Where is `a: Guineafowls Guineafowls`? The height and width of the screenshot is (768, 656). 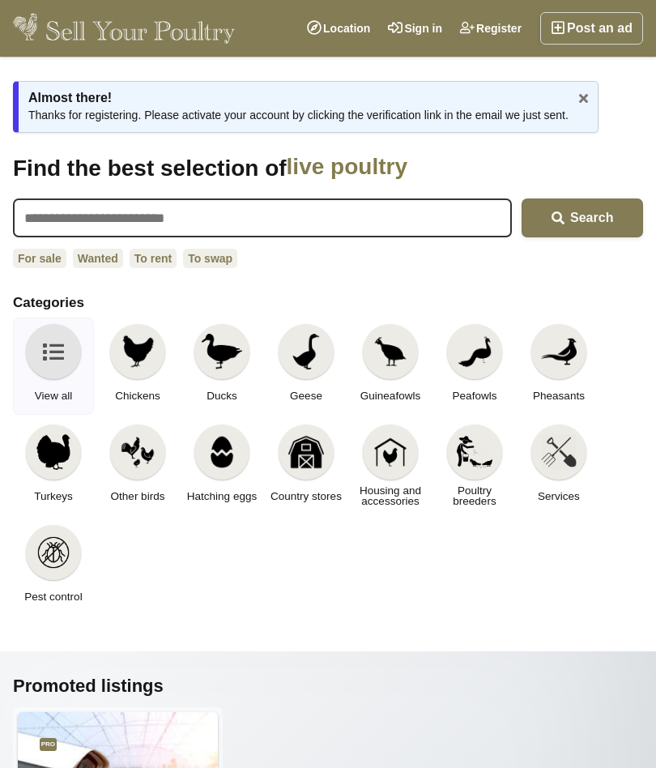
a: Guineafowls Guineafowls is located at coordinates (390, 366).